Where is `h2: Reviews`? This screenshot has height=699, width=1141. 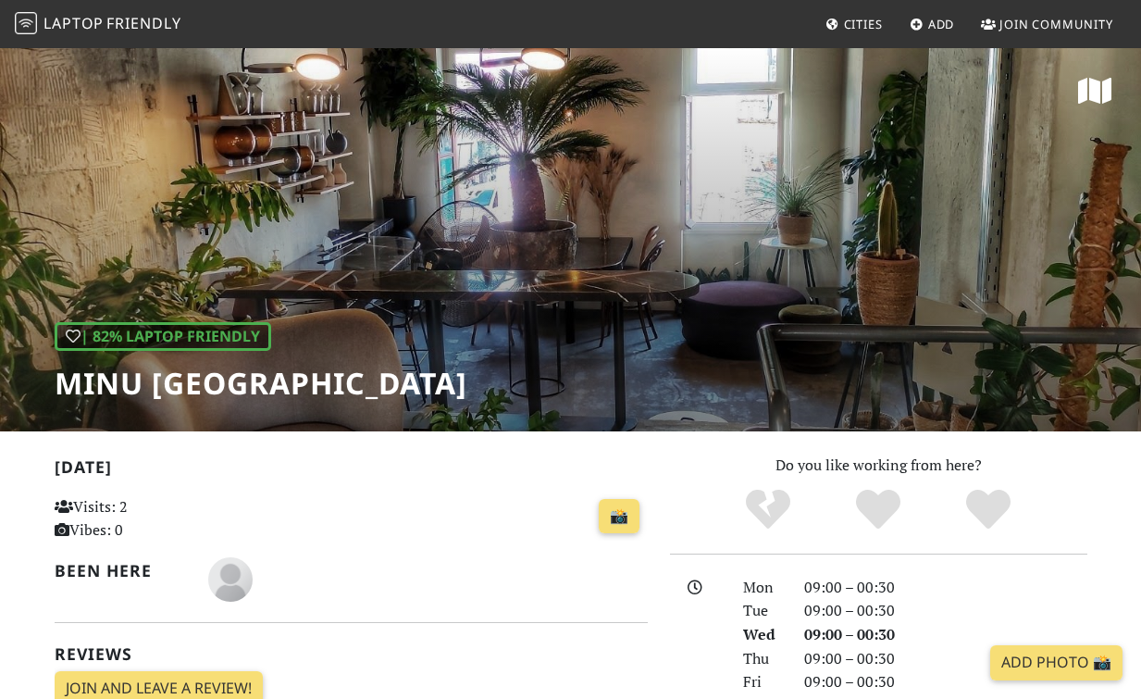 h2: Reviews is located at coordinates (351, 653).